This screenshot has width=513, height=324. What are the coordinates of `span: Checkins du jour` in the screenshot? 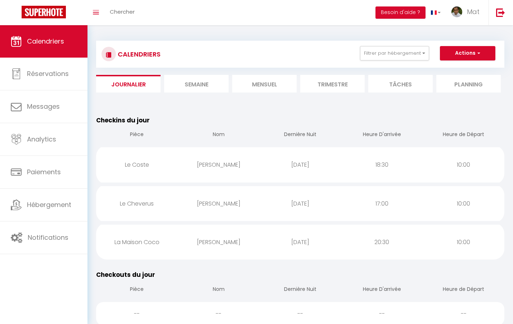 It's located at (123, 120).